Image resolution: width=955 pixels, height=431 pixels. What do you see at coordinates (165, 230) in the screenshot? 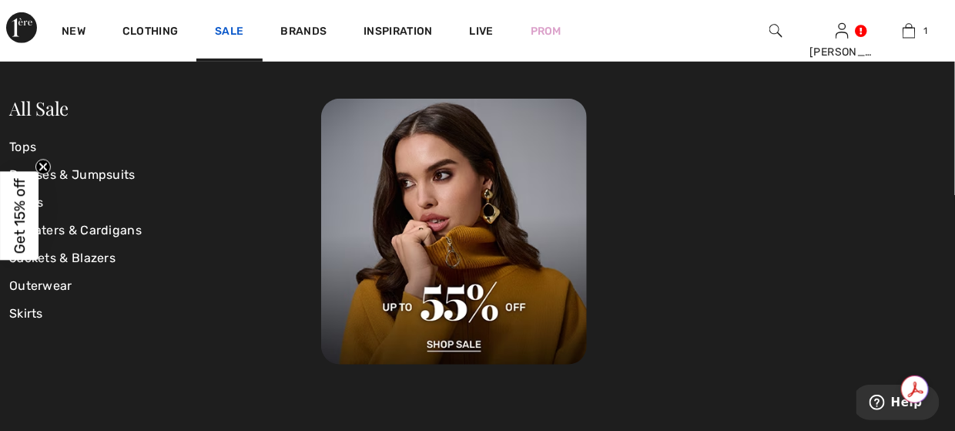
I see `a: Sweaters & Cardigans` at bounding box center [165, 230].